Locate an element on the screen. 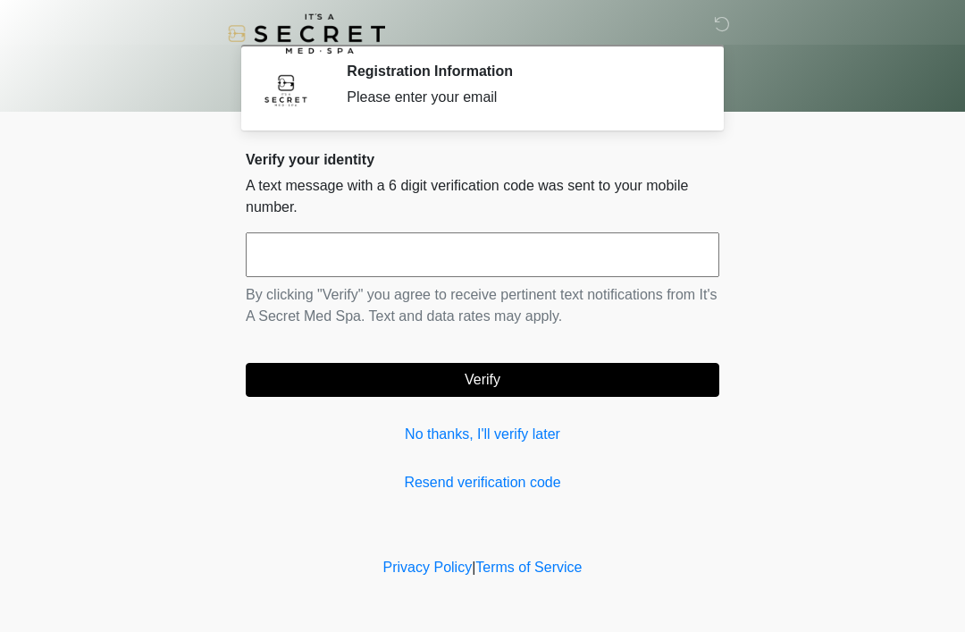 The image size is (965, 632). p: By clicking "Verify" you agree to receive pertinent text notifications from It's A Secret Med Spa... is located at coordinates (482, 305).